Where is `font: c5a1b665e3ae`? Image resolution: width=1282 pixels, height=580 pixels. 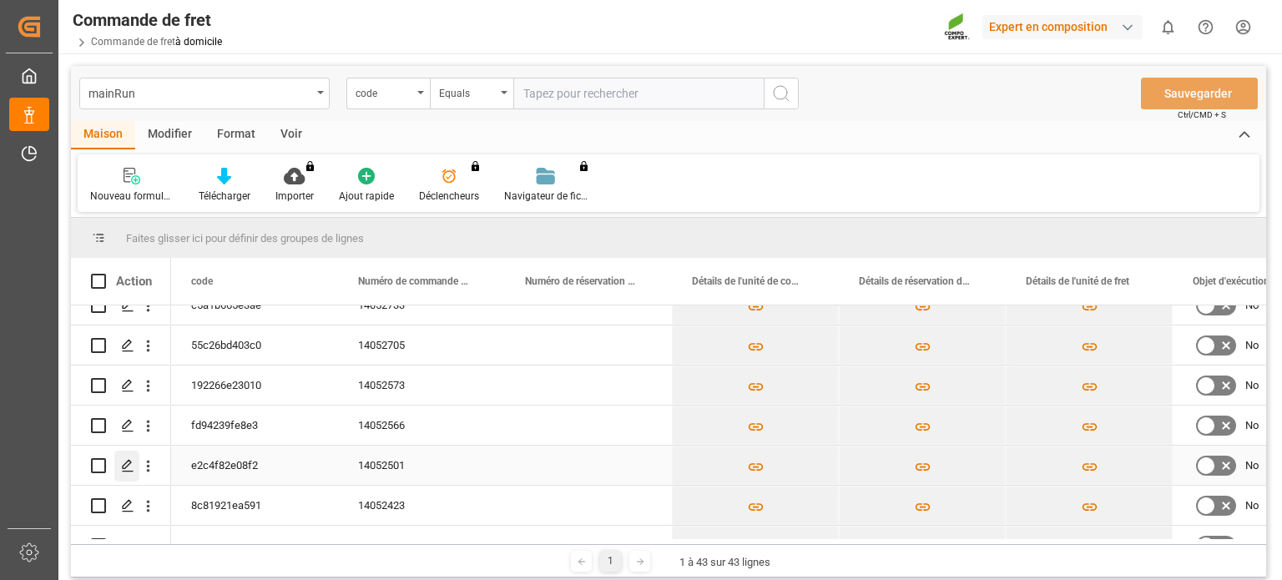
font: c5a1b665e3ae is located at coordinates (226, 305).